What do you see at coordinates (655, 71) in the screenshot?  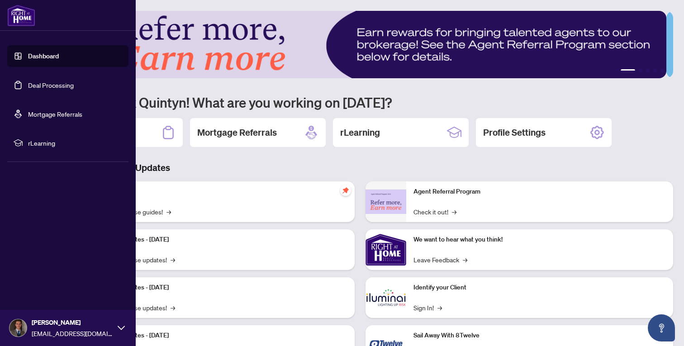 I see `button: 4` at bounding box center [655, 71].